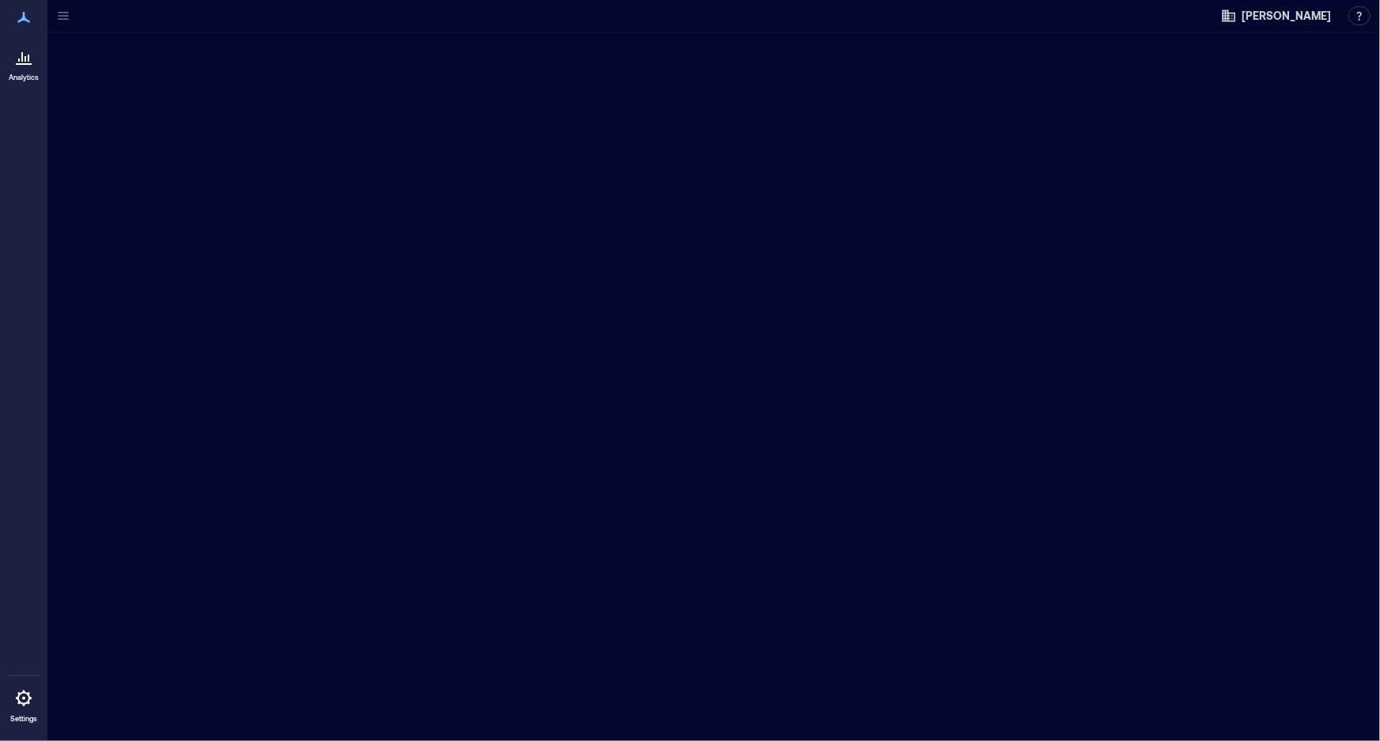 Image resolution: width=1380 pixels, height=741 pixels. Describe the element at coordinates (24, 719) in the screenshot. I see `p: Settings` at that location.